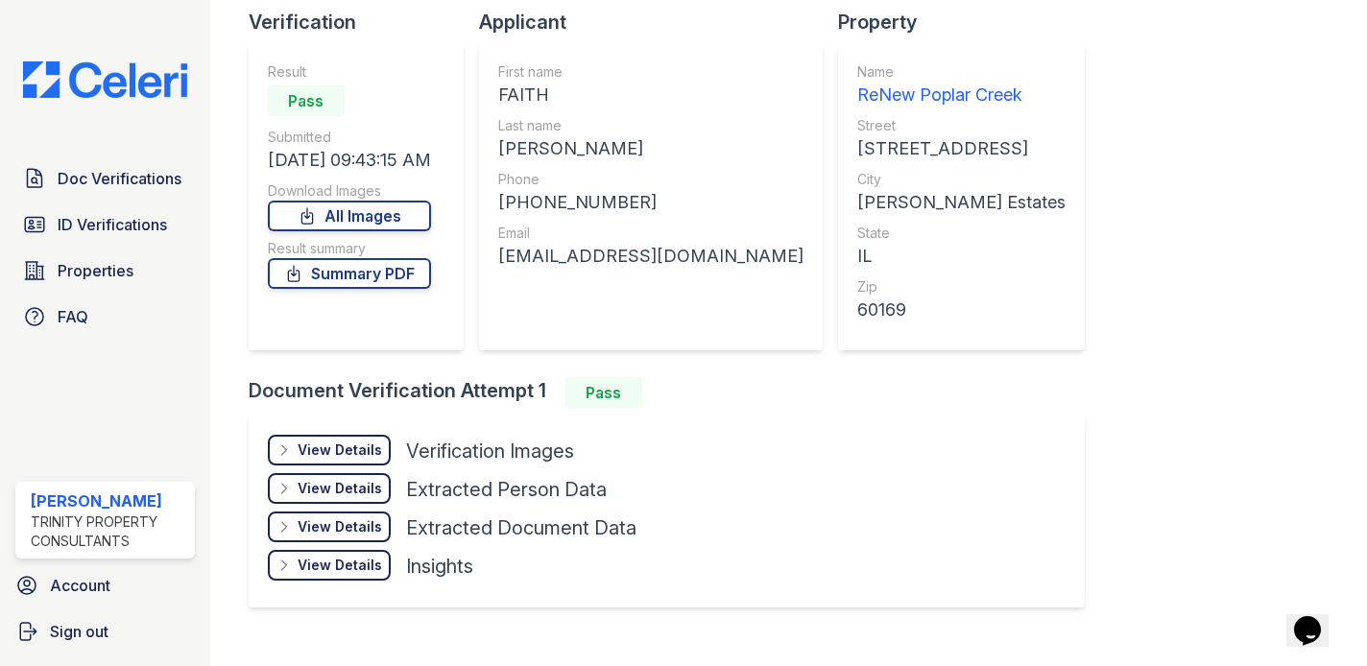  Describe the element at coordinates (80, 586) in the screenshot. I see `span: Account` at that location.